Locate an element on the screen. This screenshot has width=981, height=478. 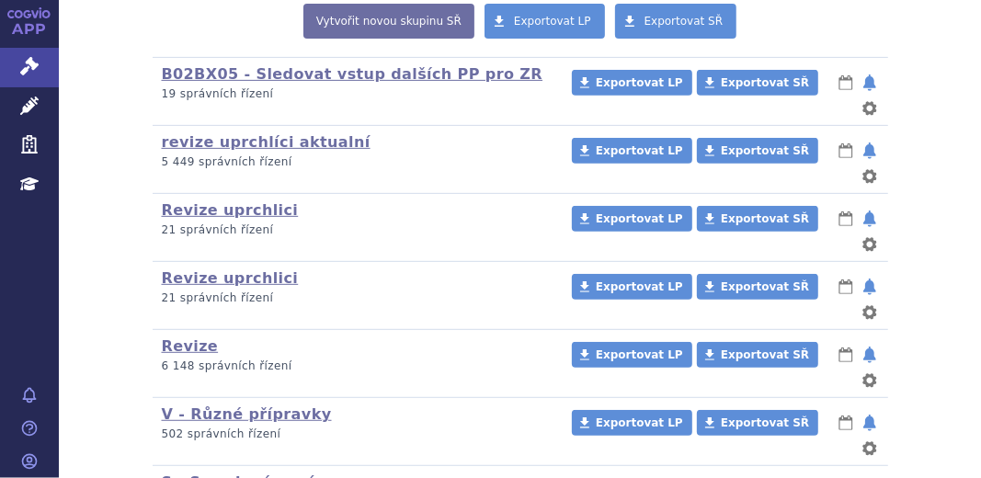
a: V - Různé přípravky is located at coordinates (246, 414).